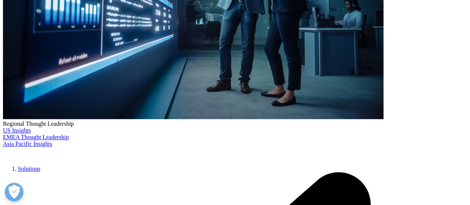 The height and width of the screenshot is (205, 470). What do you see at coordinates (29, 168) in the screenshot?
I see `a: Solutions` at bounding box center [29, 168].